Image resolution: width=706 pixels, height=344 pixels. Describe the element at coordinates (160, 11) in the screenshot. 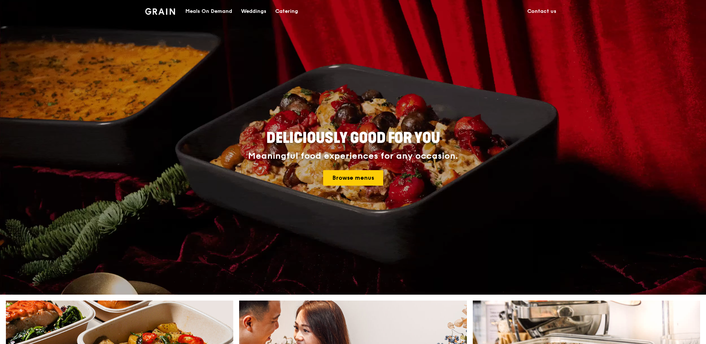

I see `img: Grain` at that location.